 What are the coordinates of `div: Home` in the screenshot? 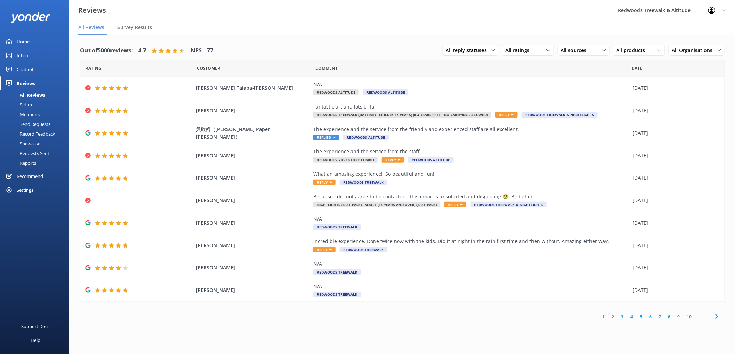 It's located at (23, 42).